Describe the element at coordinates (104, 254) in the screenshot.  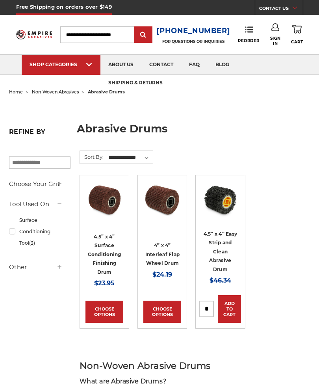
I see `a: 4.5” x 4” Surface Conditioning Finishing Drum` at that location.